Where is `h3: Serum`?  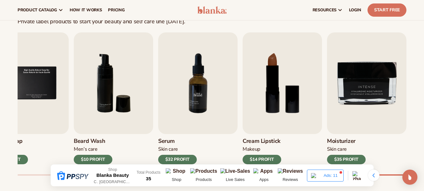
h3: Serum is located at coordinates (177, 141).